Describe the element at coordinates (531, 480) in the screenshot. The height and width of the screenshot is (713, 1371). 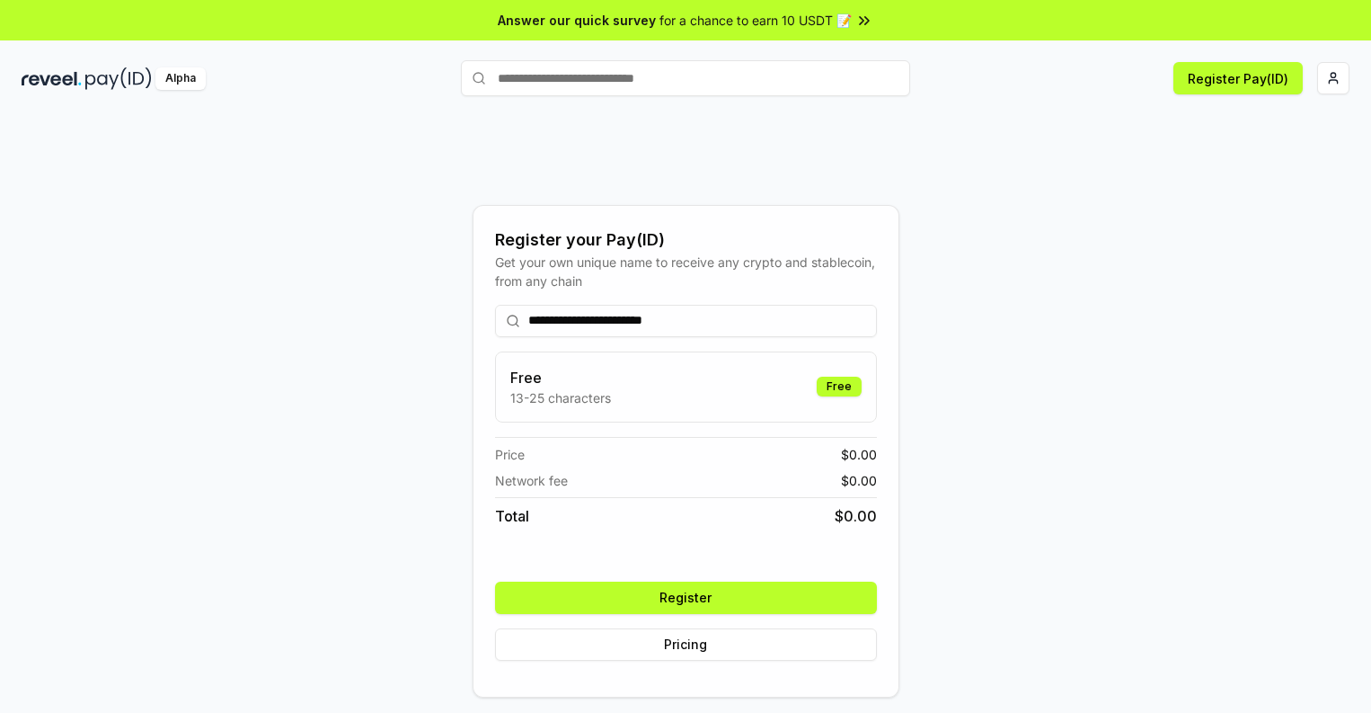
I see `span: Network fee` at that location.